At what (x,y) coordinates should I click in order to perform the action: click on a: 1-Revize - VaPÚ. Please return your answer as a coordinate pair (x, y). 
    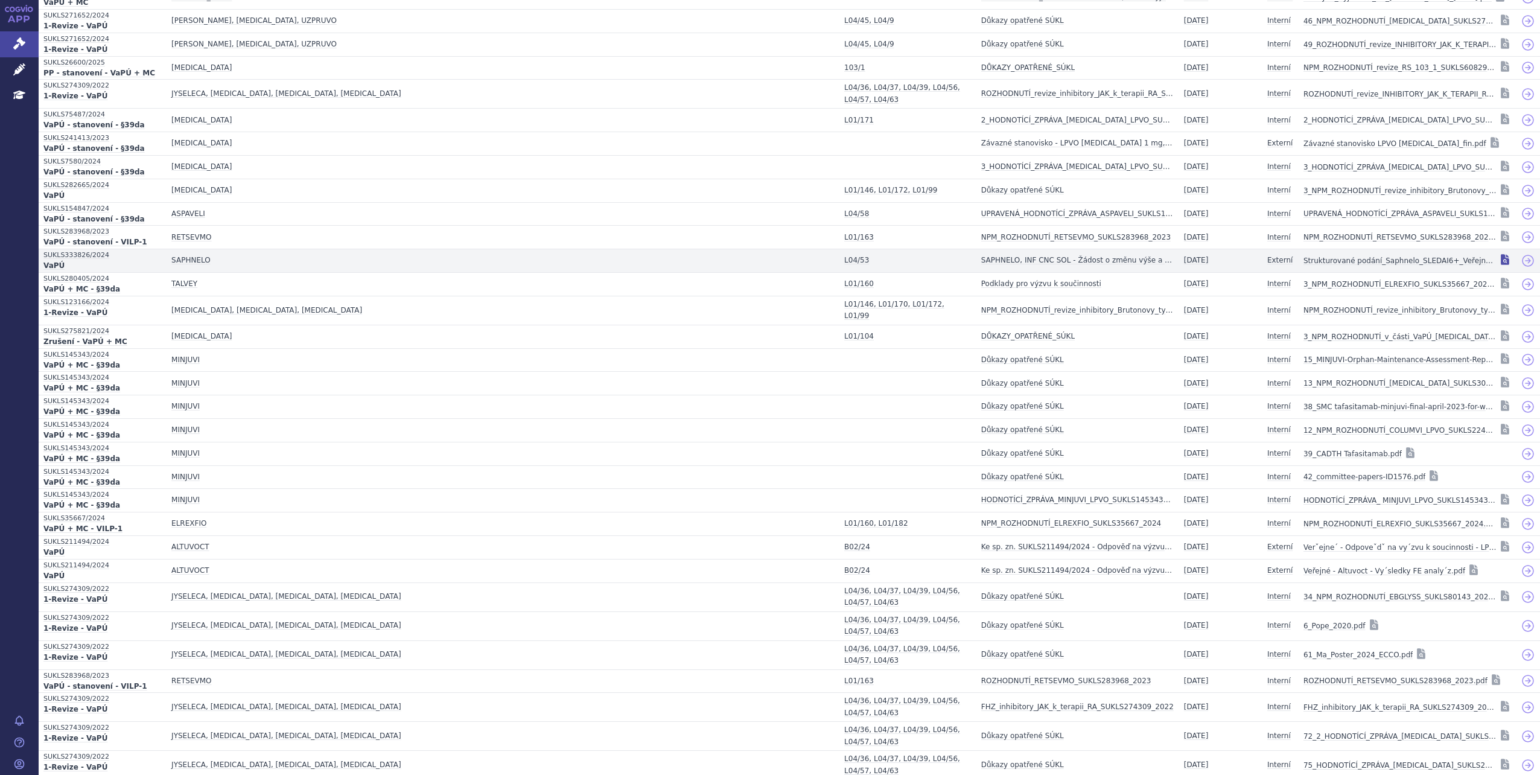
    Looking at the image, I should click on (103, 313).